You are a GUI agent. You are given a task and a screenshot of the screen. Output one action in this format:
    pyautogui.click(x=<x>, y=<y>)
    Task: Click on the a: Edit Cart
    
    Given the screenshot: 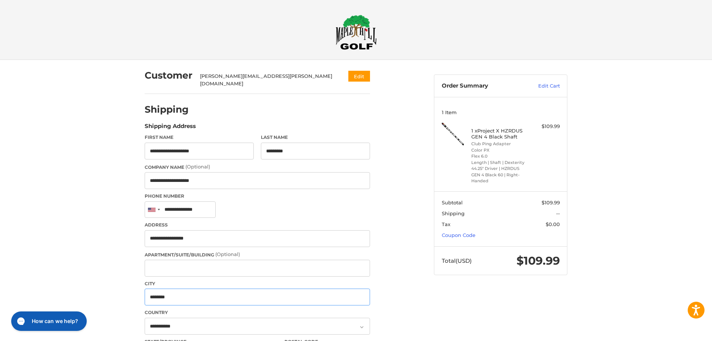 What is the action you would take?
    pyautogui.click(x=541, y=86)
    